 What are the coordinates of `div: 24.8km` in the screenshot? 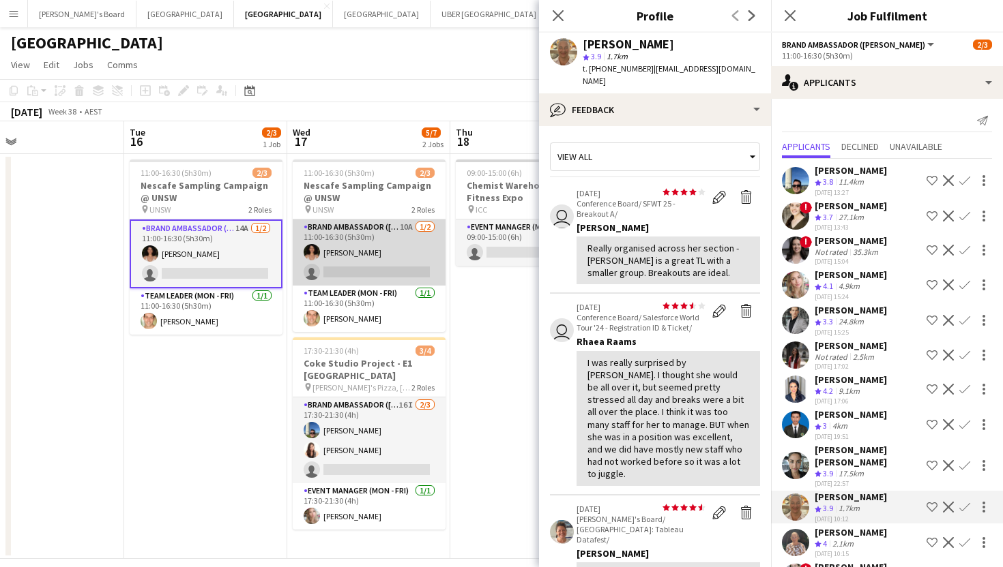 It's located at (851, 322).